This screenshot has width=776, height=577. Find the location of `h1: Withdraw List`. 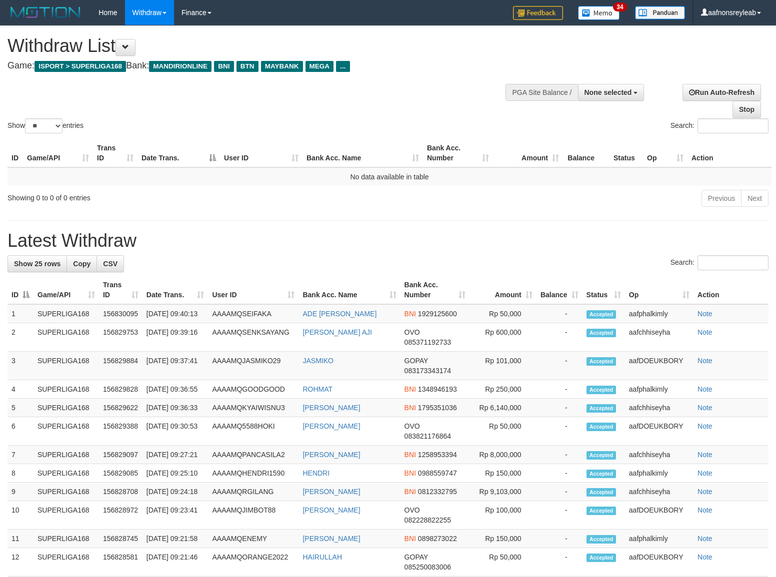

h1: Withdraw List is located at coordinates (257, 46).